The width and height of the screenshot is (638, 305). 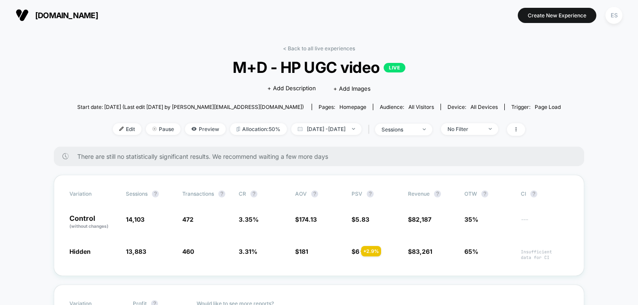 What do you see at coordinates (357, 194) in the screenshot?
I see `span: PSV` at bounding box center [357, 194].